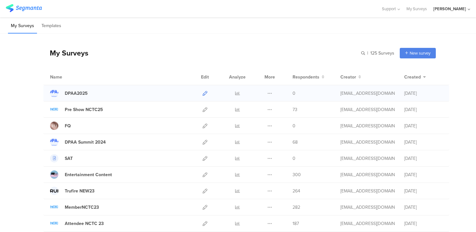 The image size is (476, 232). I want to click on div: SAT, so click(69, 158).